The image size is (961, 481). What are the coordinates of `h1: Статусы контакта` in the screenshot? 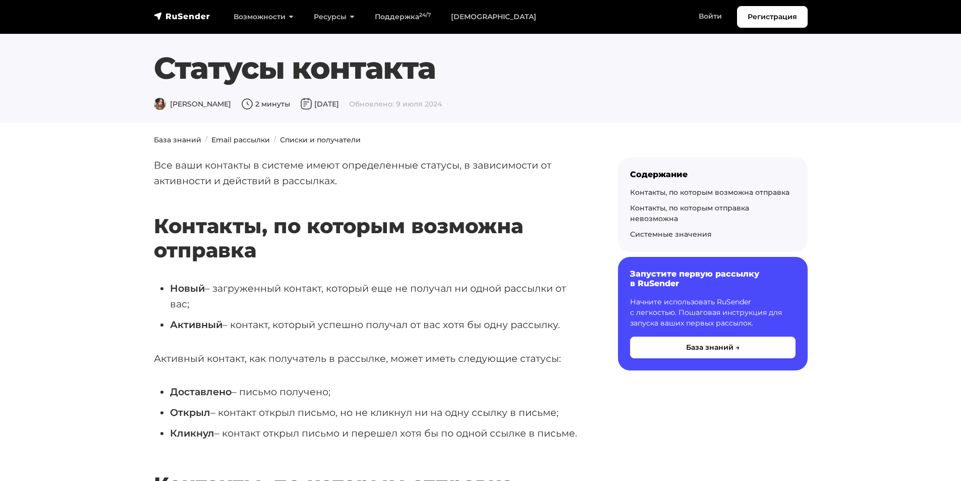 It's located at (481, 68).